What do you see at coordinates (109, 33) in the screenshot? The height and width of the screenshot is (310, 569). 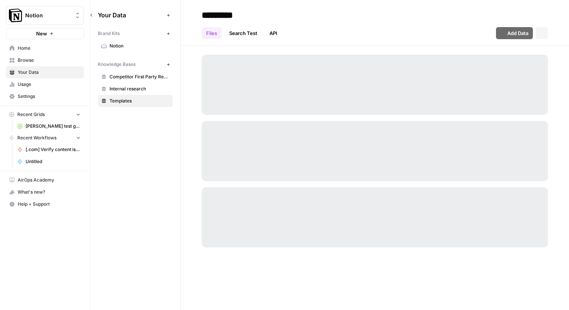 I see `span: Brand Kits` at bounding box center [109, 33].